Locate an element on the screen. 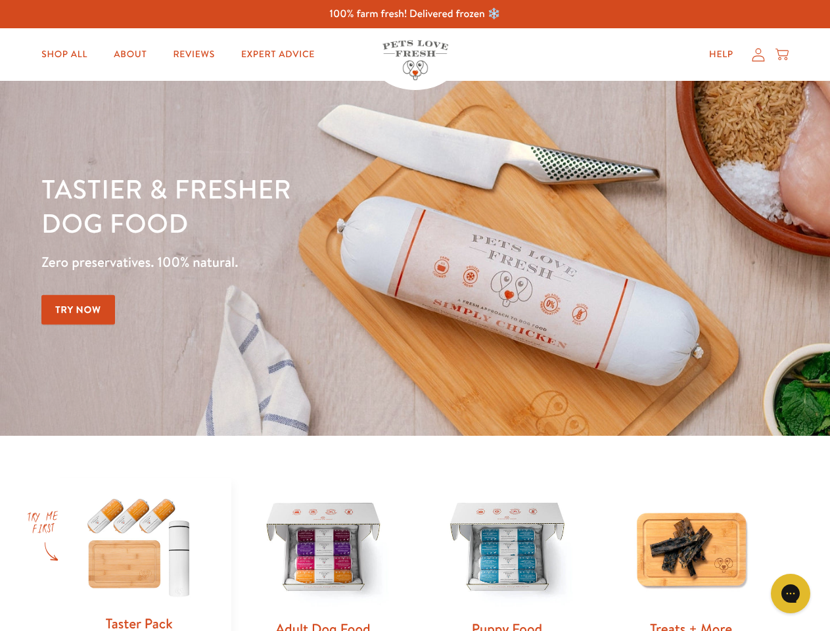  a: Reviews is located at coordinates (193, 55).